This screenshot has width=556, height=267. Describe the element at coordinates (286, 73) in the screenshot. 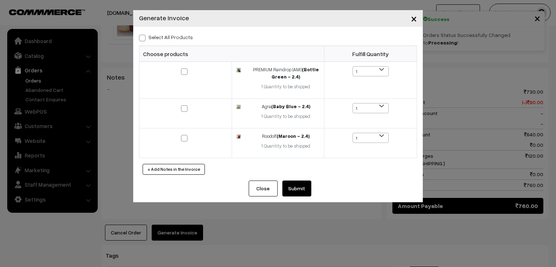

I see `div: PREMIUM Raindrop (AMI)` at that location.